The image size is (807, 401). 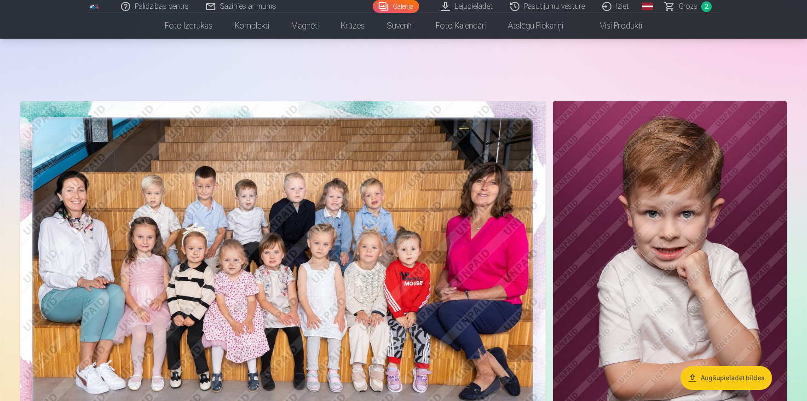 What do you see at coordinates (95, 6) in the screenshot?
I see `img: /fa1` at bounding box center [95, 6].